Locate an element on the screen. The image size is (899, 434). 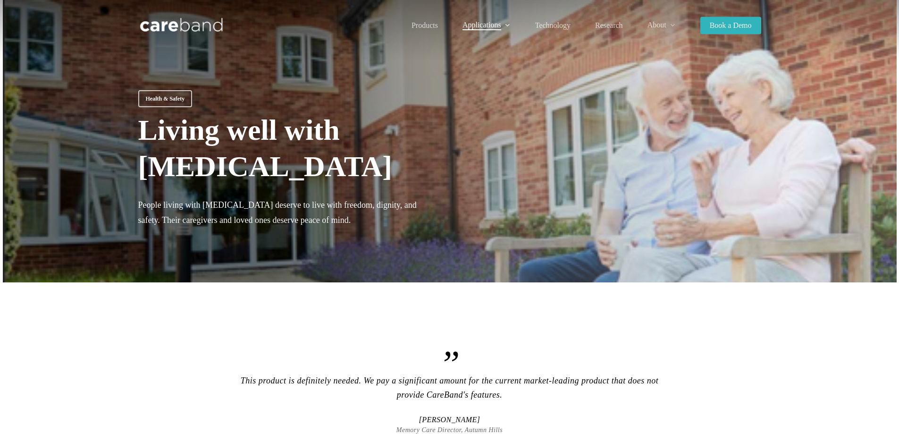
span: Research is located at coordinates (609, 25).